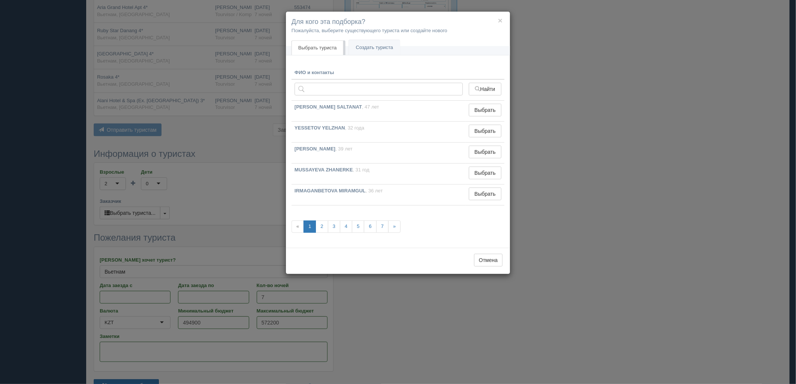 The image size is (796, 384). Describe the element at coordinates (317, 48) in the screenshot. I see `a: Выбрать туриста` at that location.